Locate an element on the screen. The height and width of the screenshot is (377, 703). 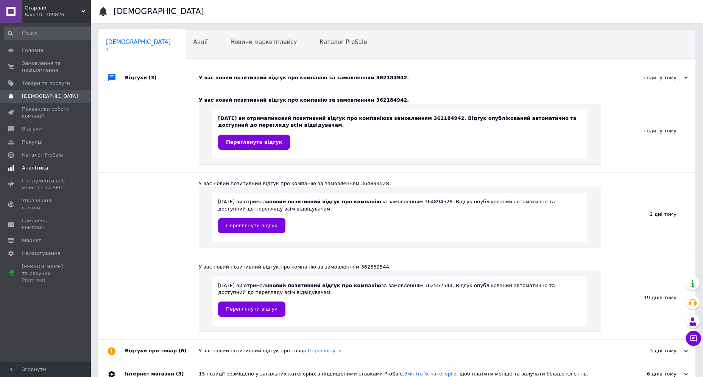
span: Покупці is located at coordinates (32, 142).